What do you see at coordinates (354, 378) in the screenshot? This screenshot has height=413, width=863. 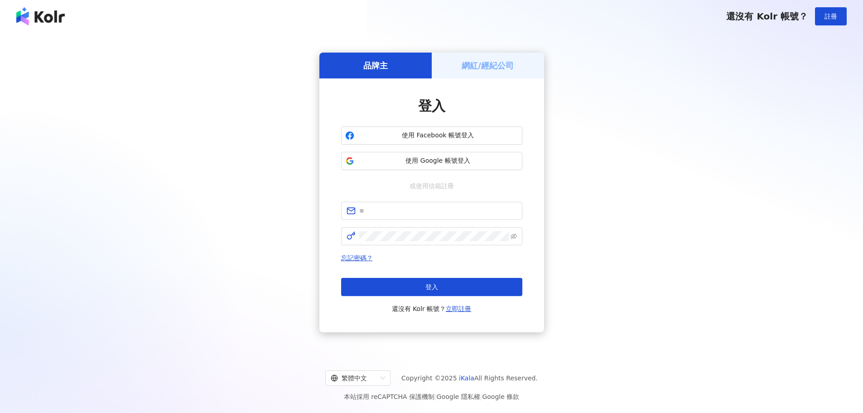 I see `div: 繁體中文` at bounding box center [354, 378].